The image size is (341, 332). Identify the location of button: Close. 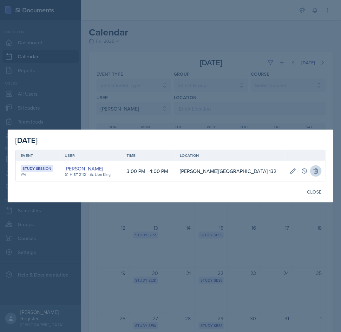
(314, 192).